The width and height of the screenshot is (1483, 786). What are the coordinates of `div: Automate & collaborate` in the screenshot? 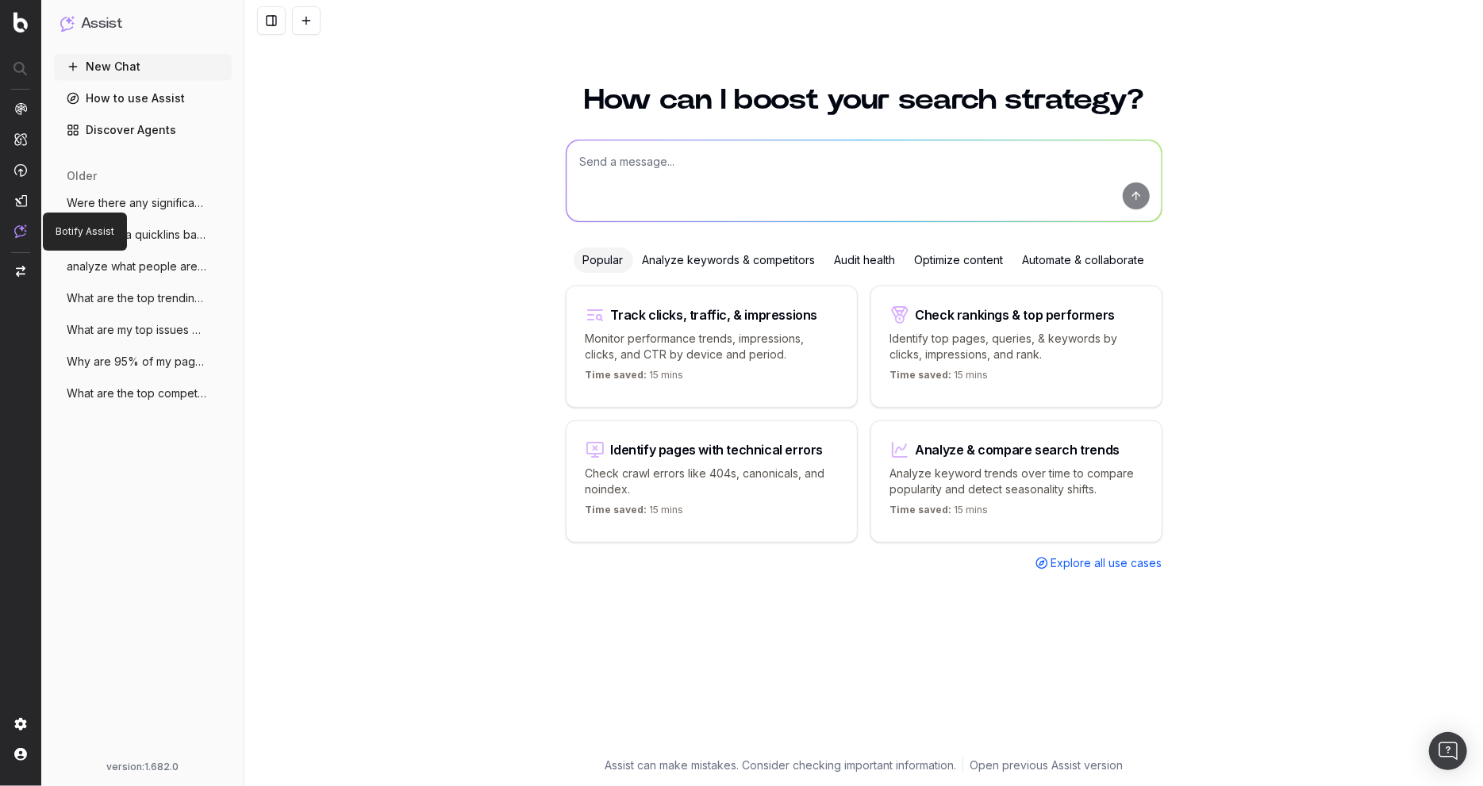 It's located at (1084, 260).